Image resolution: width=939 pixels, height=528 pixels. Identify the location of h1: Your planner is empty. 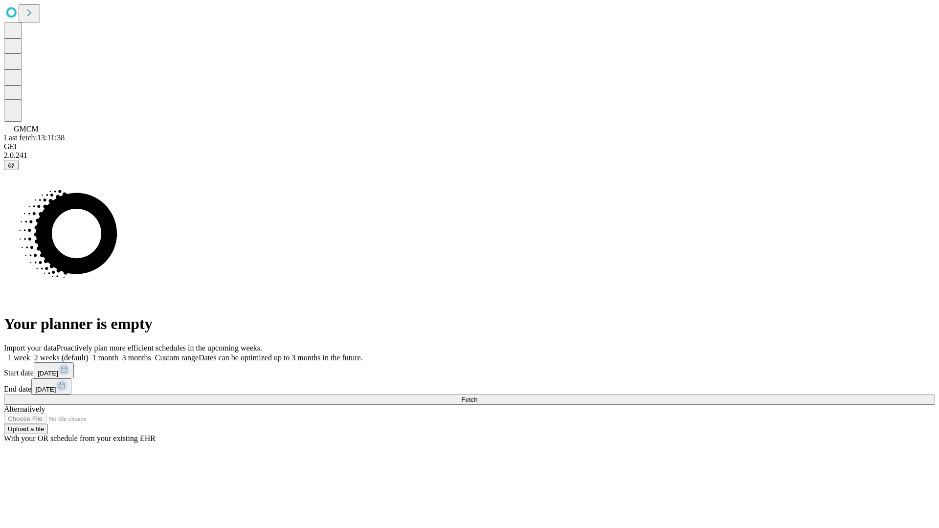
(470, 324).